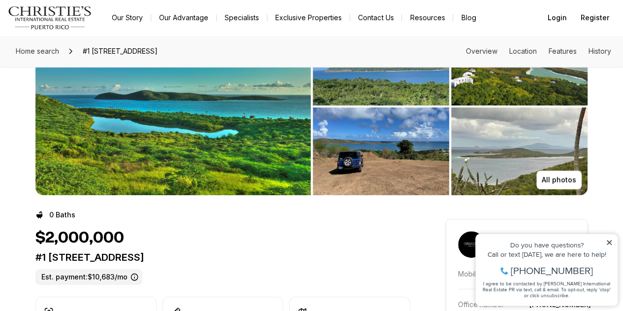 This screenshot has height=311, width=623. What do you see at coordinates (595, 18) in the screenshot?
I see `button: Register` at bounding box center [595, 18].